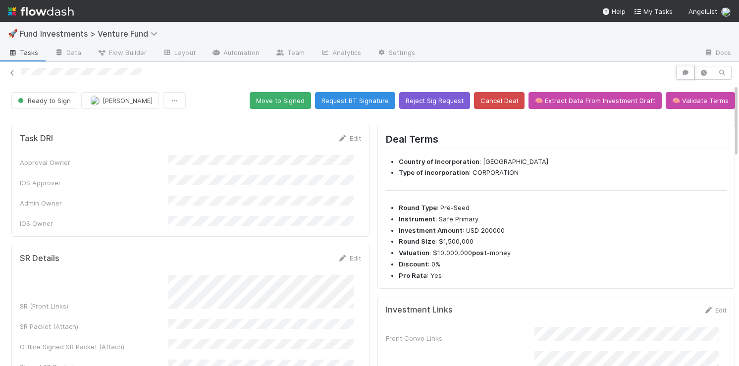 This screenshot has height=366, width=739. I want to click on strong: Valuation, so click(414, 253).